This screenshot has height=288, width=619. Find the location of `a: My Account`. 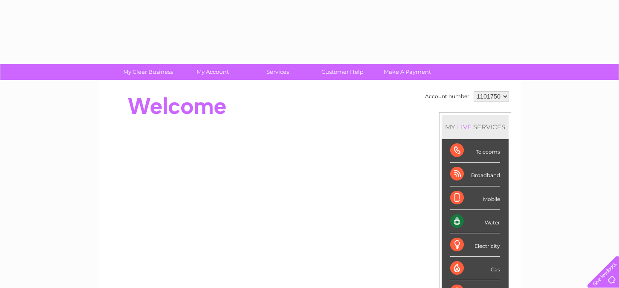

a: My Account is located at coordinates (213, 72).